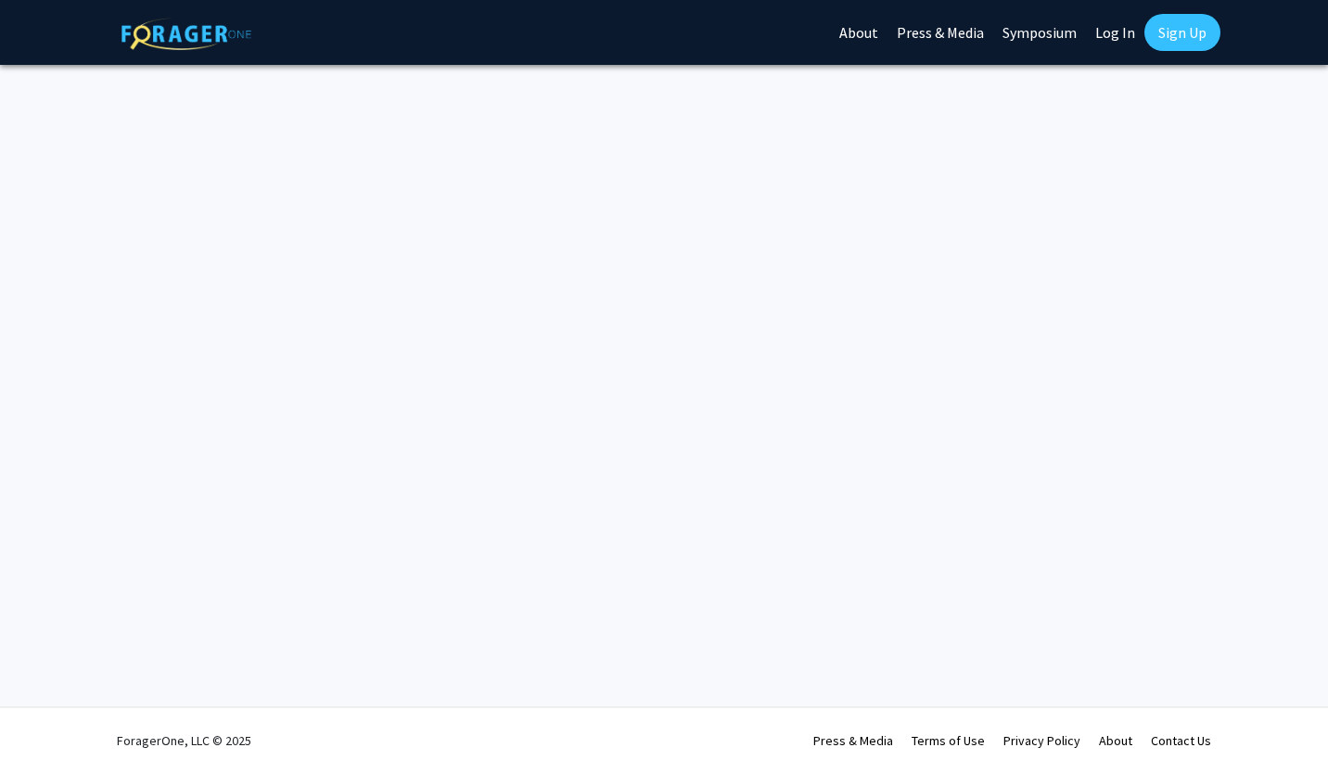 Image resolution: width=1328 pixels, height=773 pixels. Describe the element at coordinates (853, 741) in the screenshot. I see `a: Press & Media` at that location.